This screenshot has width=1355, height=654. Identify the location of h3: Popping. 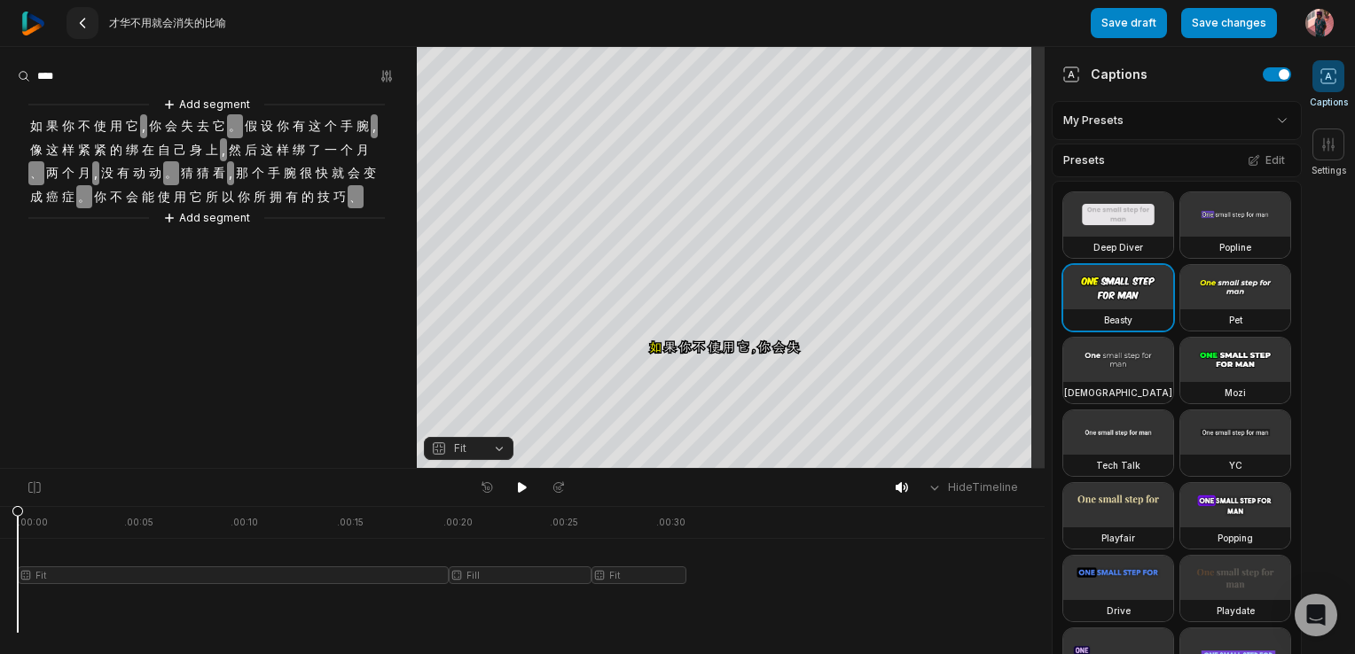
(1235, 538).